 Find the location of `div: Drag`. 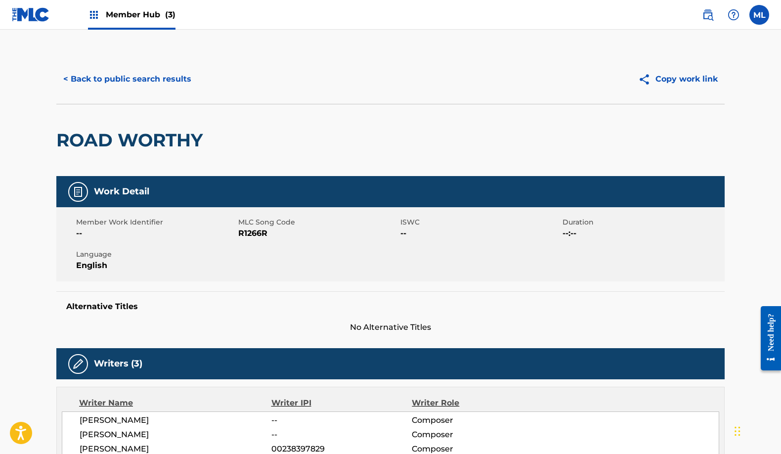

div: Drag is located at coordinates (737, 431).